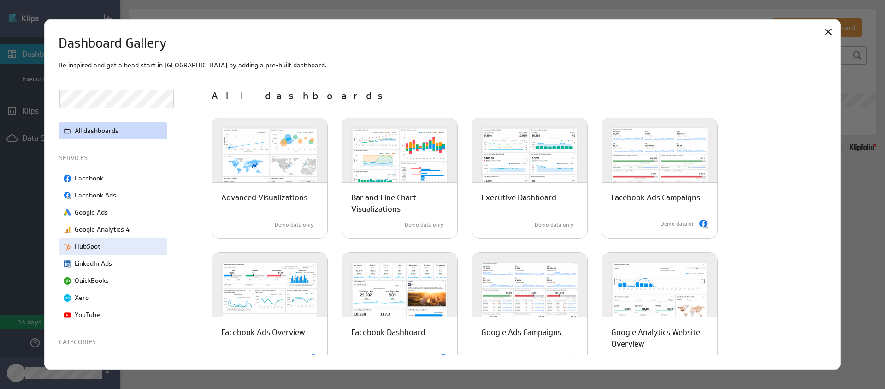 This screenshot has width=885, height=389. Describe the element at coordinates (388, 332) in the screenshot. I see `p: Facebook Dashboard` at that location.